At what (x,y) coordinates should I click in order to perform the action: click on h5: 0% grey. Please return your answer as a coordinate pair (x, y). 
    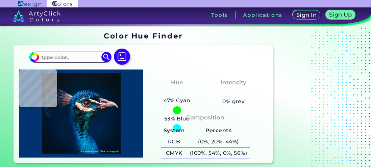
    Looking at the image, I should click on (234, 102).